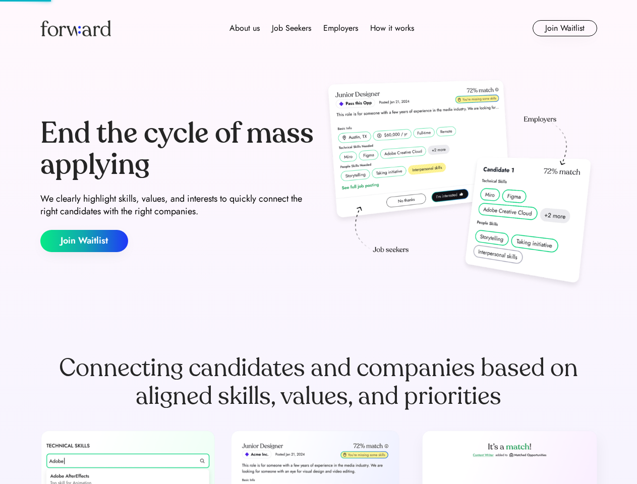 The image size is (637, 484). Describe the element at coordinates (292, 28) in the screenshot. I see `div: Job Seekers` at that location.